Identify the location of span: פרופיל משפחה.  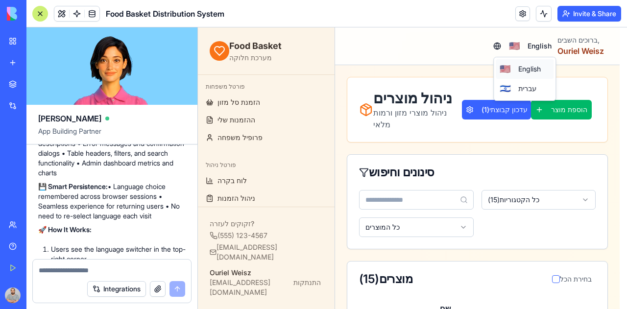
(42, 110).